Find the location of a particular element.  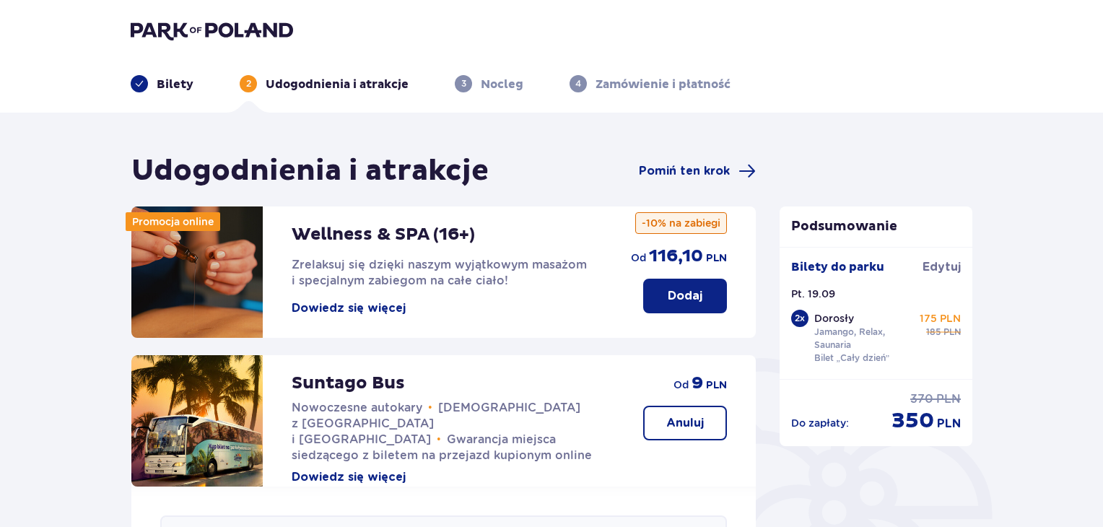

p: 185 is located at coordinates (933, 332).